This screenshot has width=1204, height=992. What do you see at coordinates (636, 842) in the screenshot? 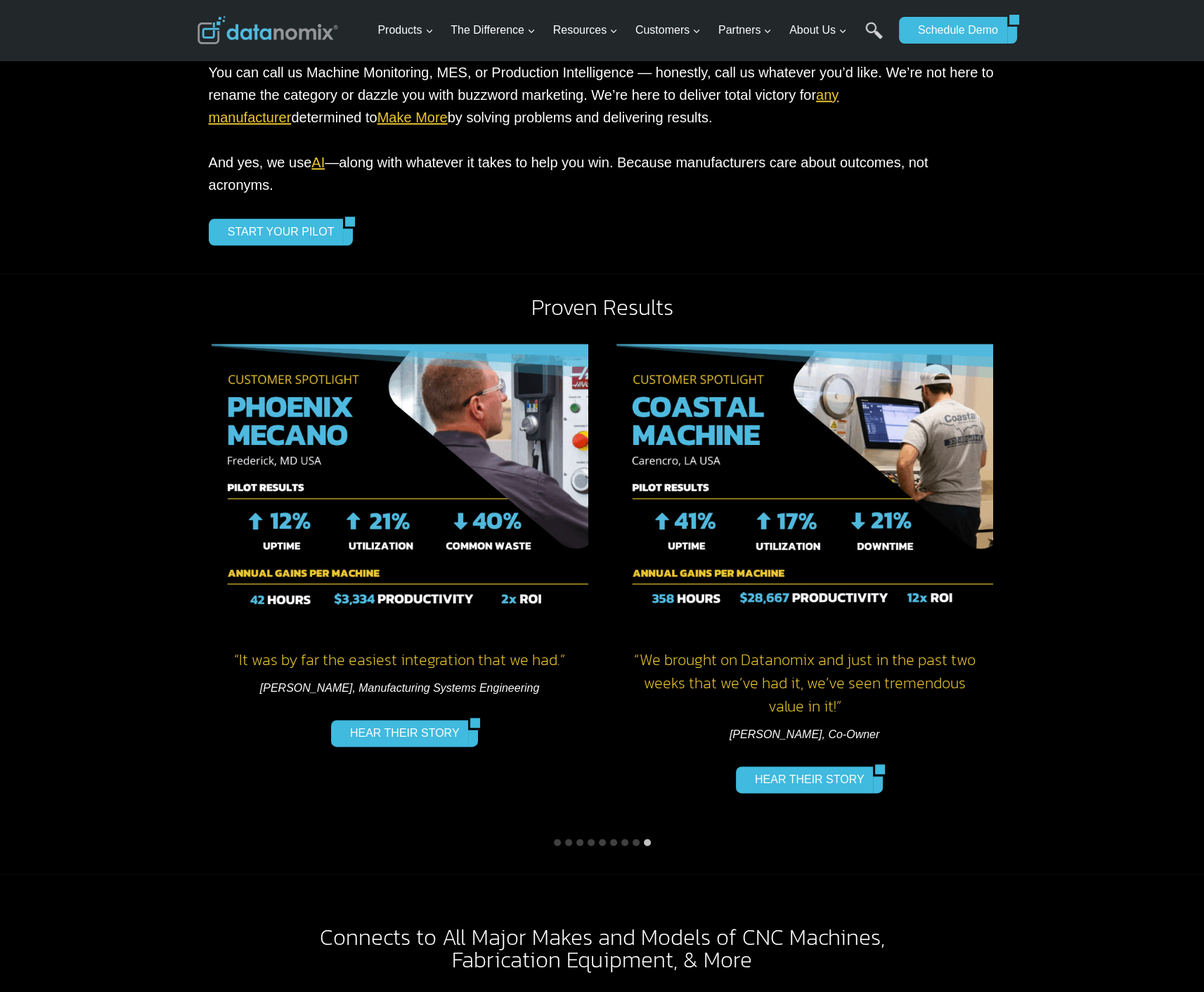
I see `button: Go to slide 8` at bounding box center [636, 842].